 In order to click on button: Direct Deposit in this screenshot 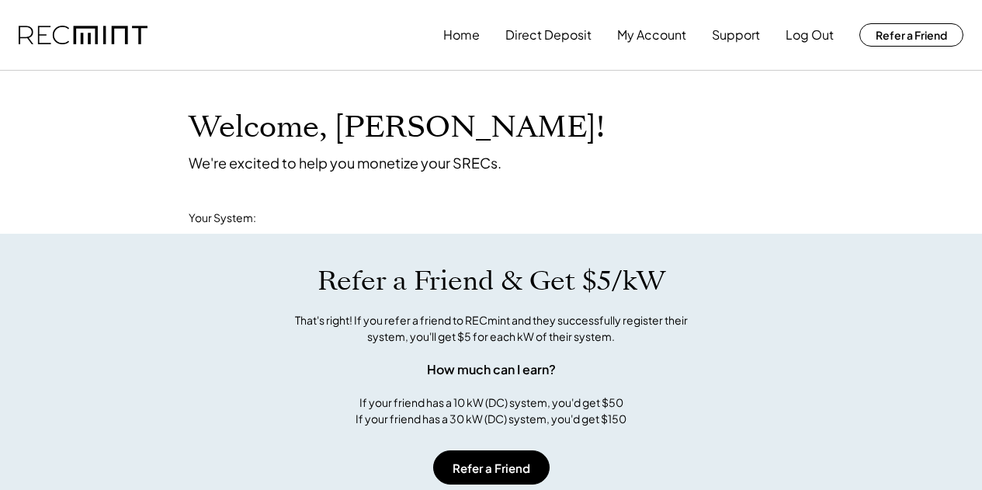, I will do `click(548, 35)`.